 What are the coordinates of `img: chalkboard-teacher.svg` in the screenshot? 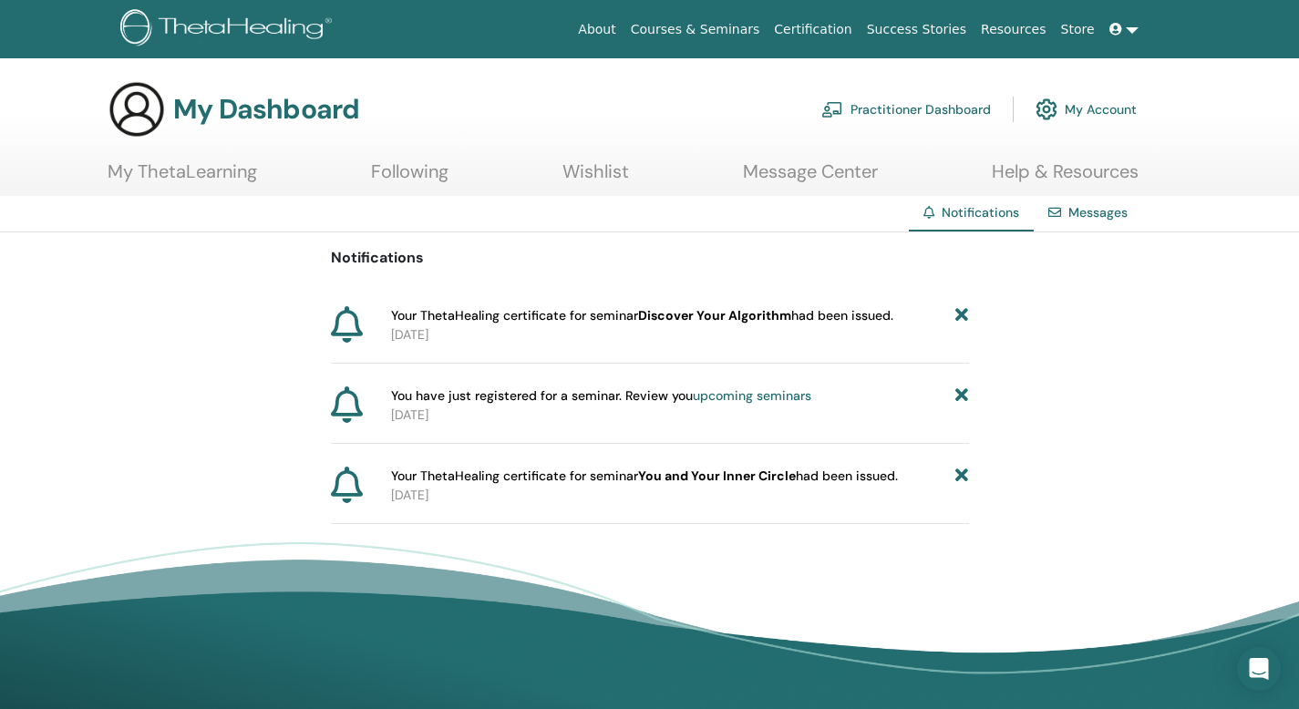 It's located at (832, 109).